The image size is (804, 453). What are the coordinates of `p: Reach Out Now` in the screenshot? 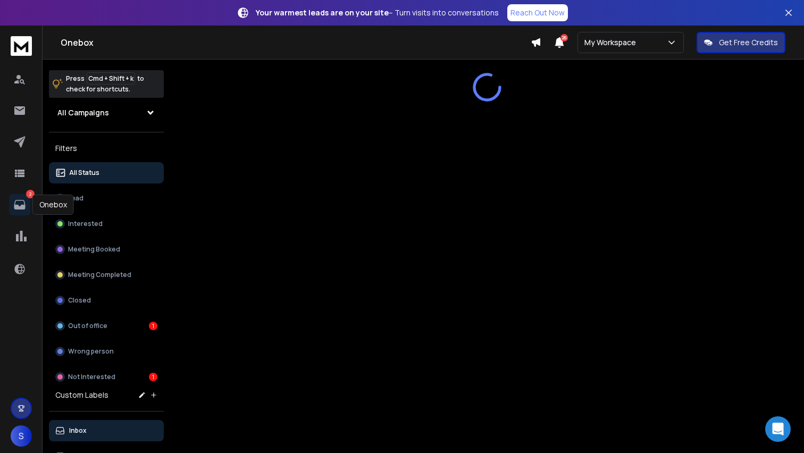 It's located at (538, 13).